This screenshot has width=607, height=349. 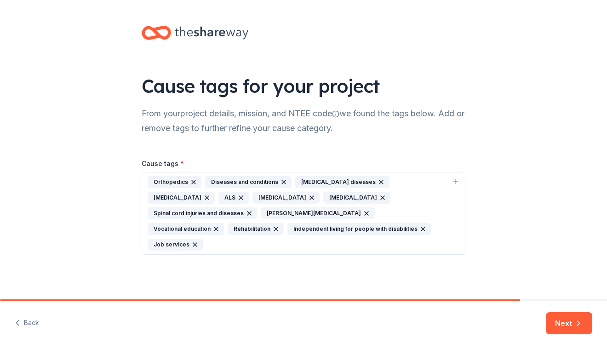 I want to click on div: Rehabilitation, so click(x=256, y=229).